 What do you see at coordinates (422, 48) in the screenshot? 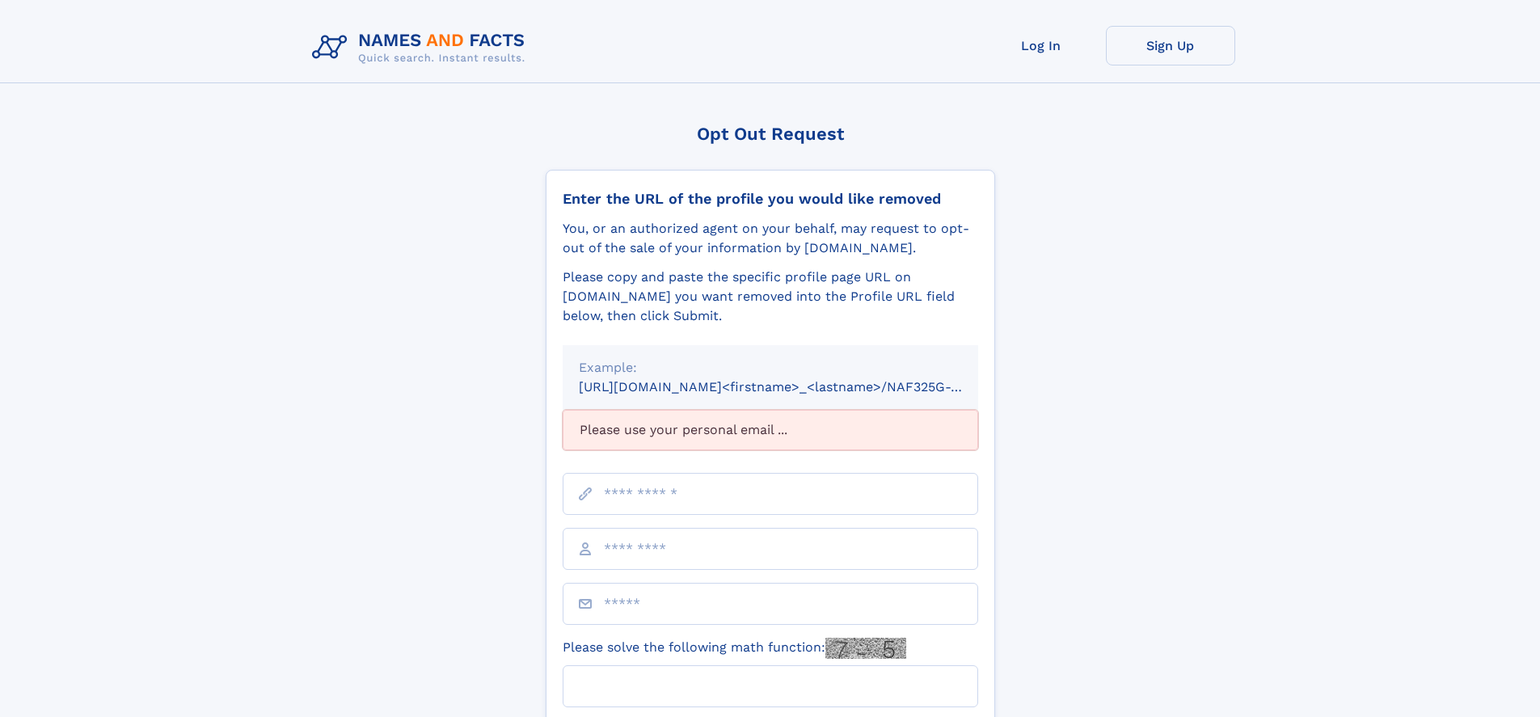
I see `img: Logo Names and Facts` at bounding box center [422, 48].